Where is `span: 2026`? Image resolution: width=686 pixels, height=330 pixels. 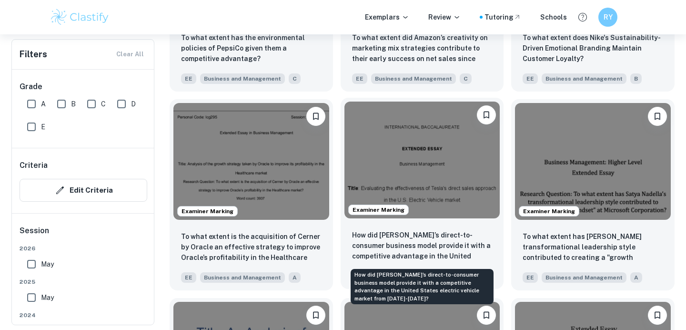
span: 2026 is located at coordinates (83, 248).